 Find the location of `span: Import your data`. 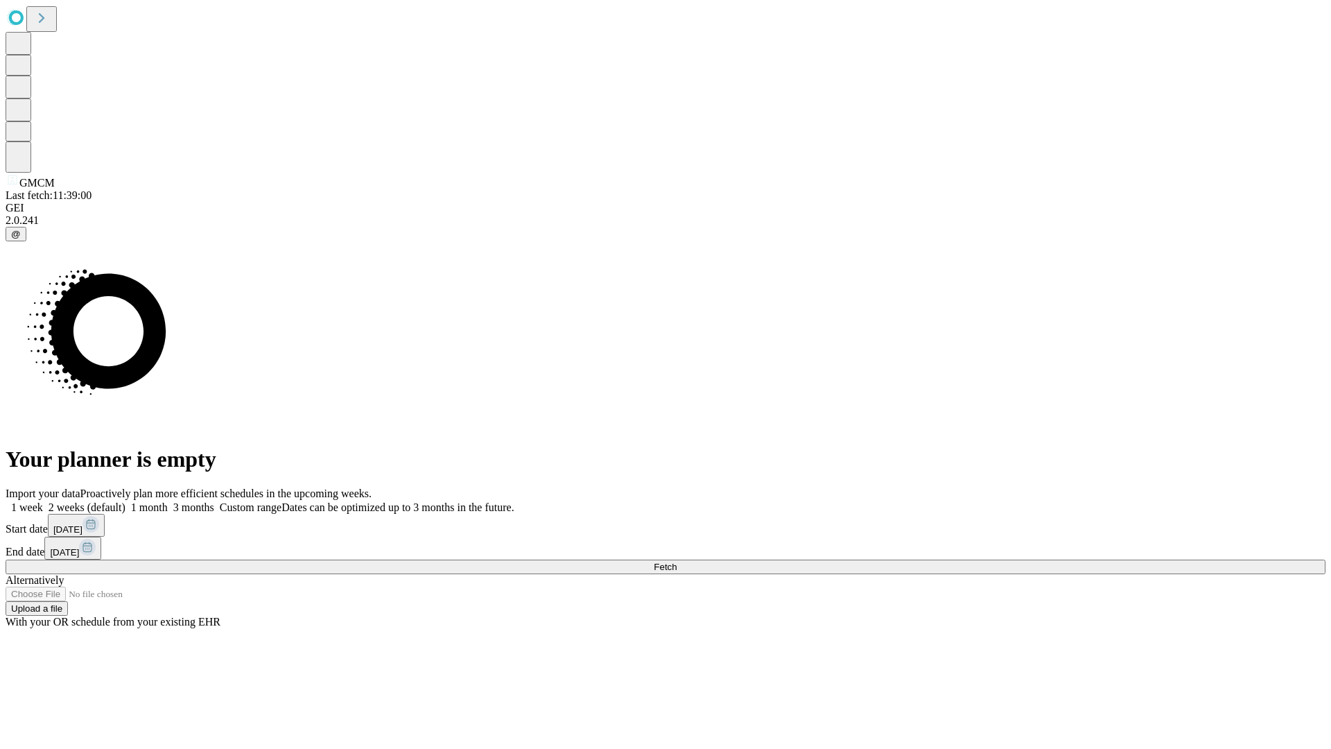

span: Import your data is located at coordinates (43, 493).